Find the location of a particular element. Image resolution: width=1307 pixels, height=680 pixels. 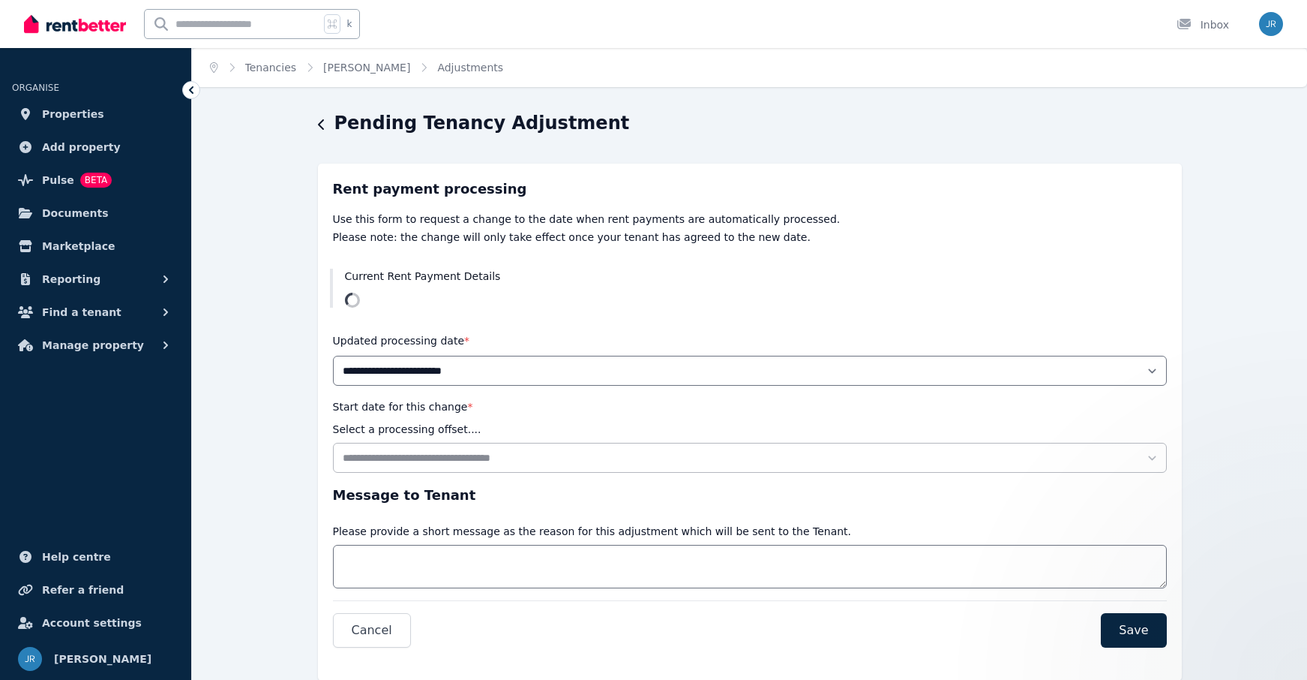

a: Add property is located at coordinates (95, 147).